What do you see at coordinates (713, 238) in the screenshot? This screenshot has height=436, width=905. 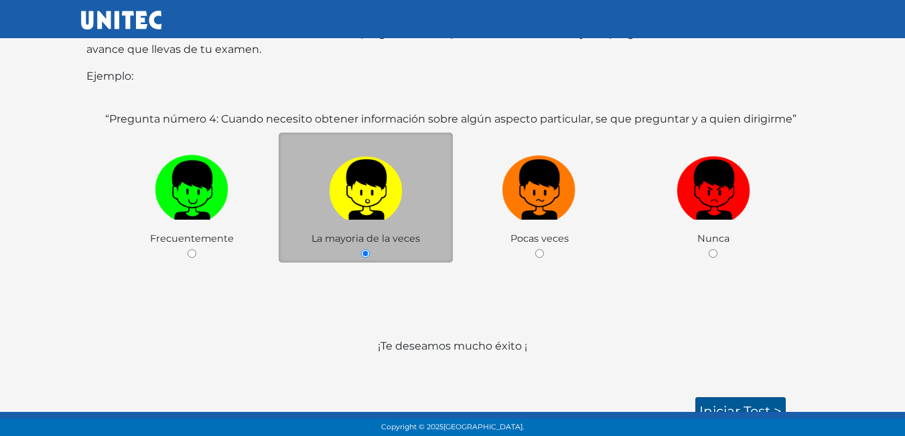 I see `span: Nunca` at bounding box center [713, 238].